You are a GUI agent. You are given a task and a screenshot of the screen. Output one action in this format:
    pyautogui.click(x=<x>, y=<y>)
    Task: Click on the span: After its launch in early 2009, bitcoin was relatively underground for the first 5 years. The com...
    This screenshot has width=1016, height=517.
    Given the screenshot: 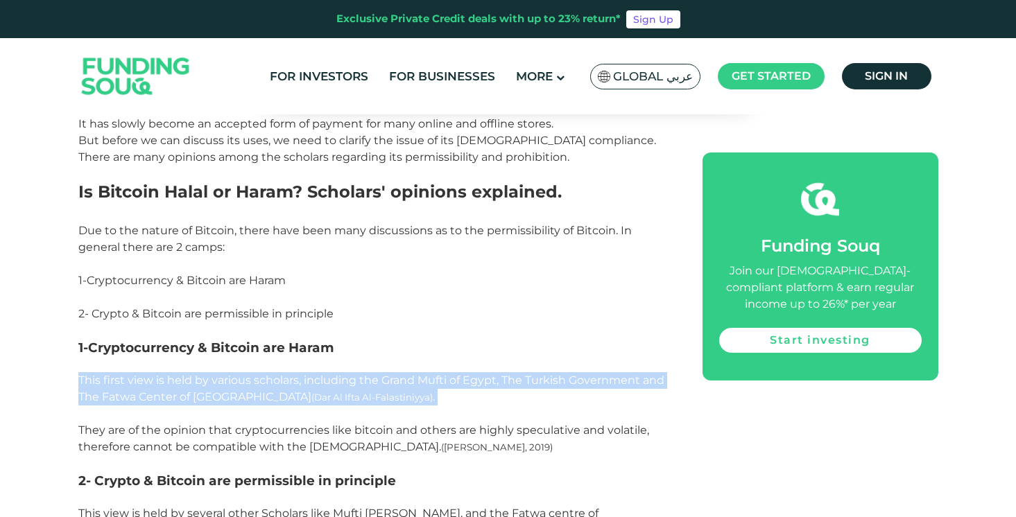 What is the action you would take?
    pyautogui.click(x=371, y=99)
    